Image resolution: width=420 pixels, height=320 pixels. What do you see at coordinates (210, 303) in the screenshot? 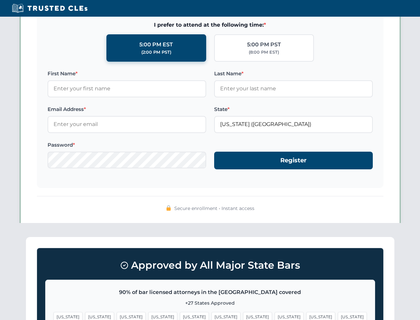
I see `p: +27 States Approved` at bounding box center [210, 303].